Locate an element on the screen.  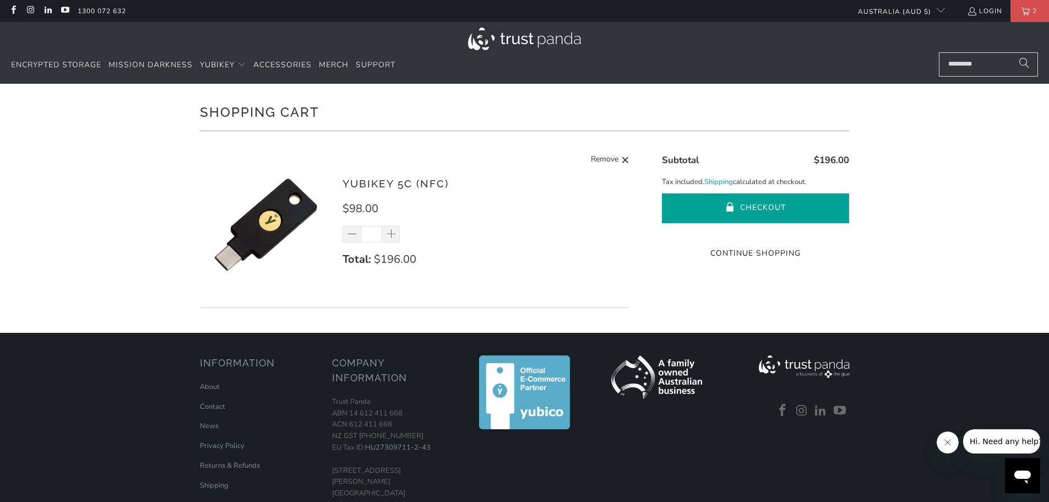
strong: Total: is located at coordinates (357, 259).